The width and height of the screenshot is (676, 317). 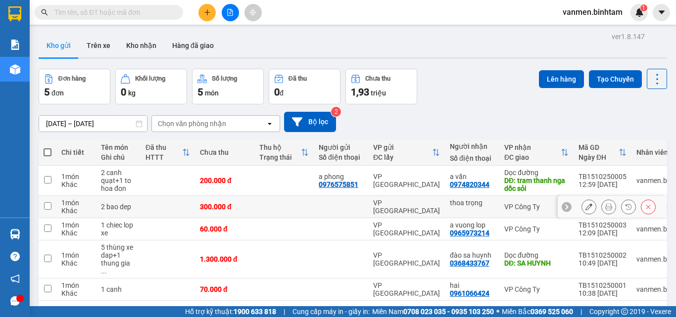 What do you see at coordinates (193, 46) in the screenshot?
I see `button: Hàng đã giao` at bounding box center [193, 46].